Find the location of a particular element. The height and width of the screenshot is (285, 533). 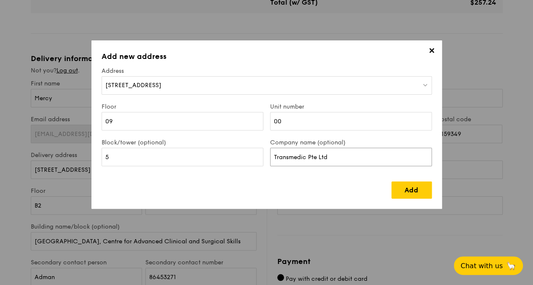

label: Unit number is located at coordinates (351, 107).